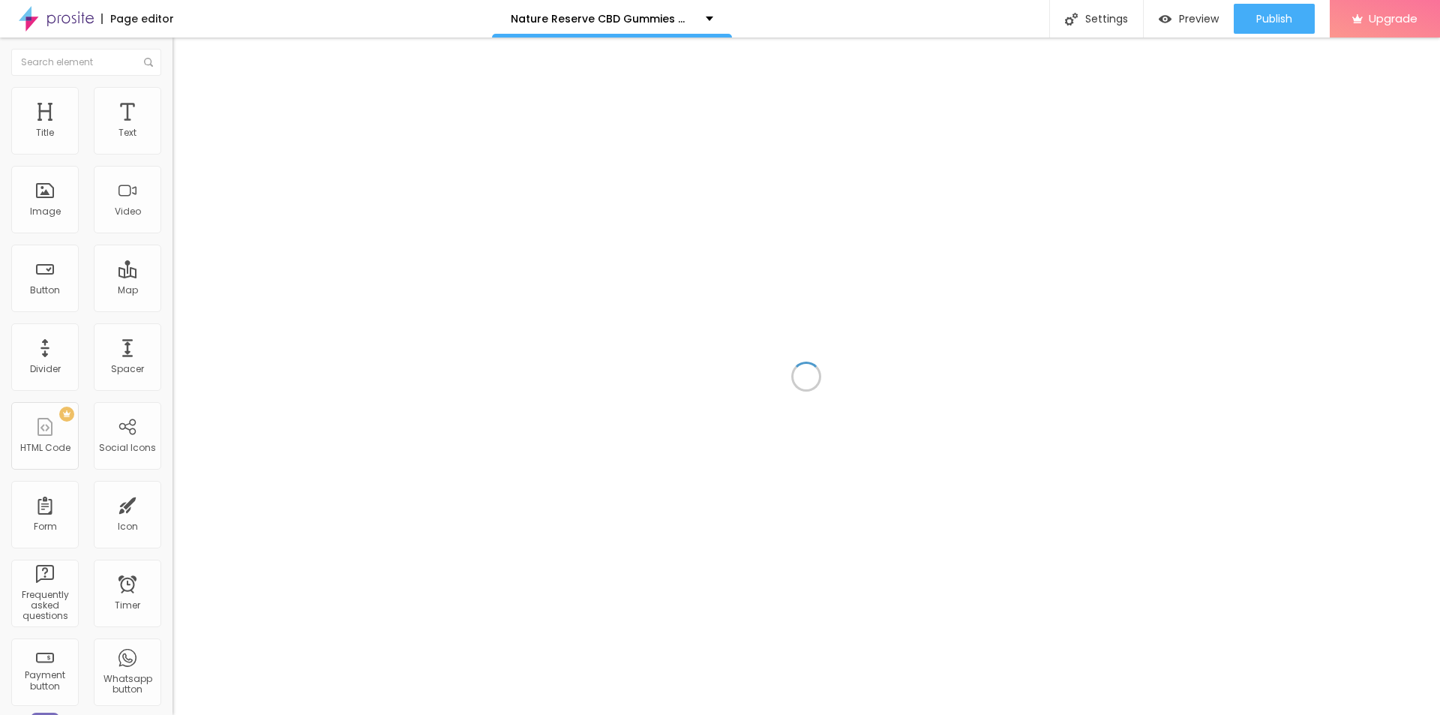 The width and height of the screenshot is (1440, 715). What do you see at coordinates (86, 62) in the screenshot?
I see `input: Search element` at bounding box center [86, 62].